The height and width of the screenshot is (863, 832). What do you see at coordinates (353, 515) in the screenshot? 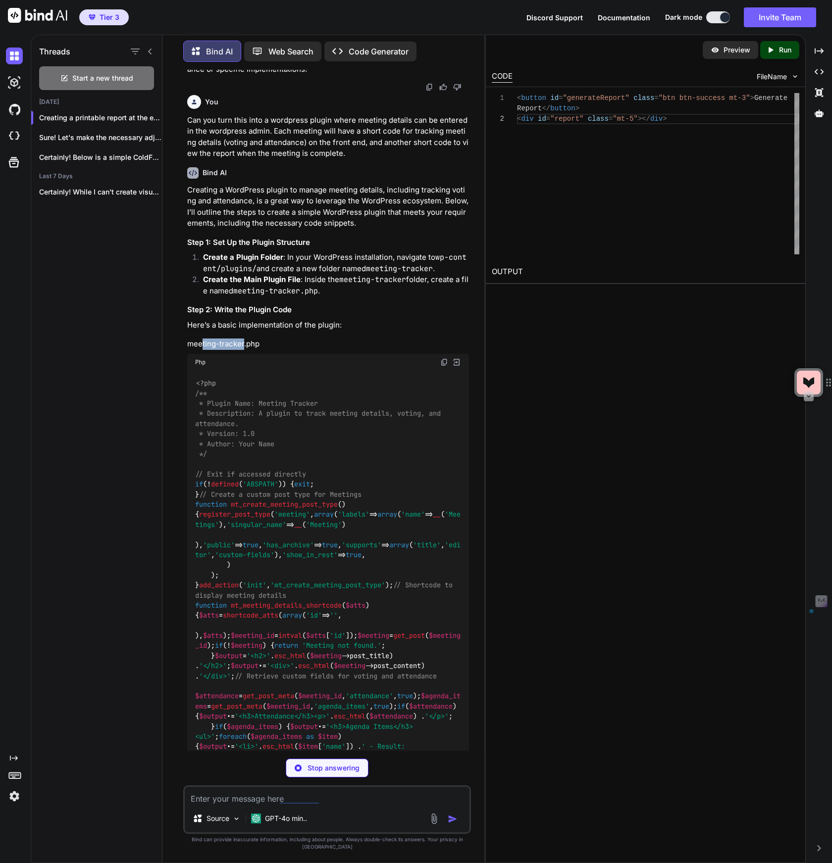
I see `span: 'labels'` at bounding box center [353, 515].